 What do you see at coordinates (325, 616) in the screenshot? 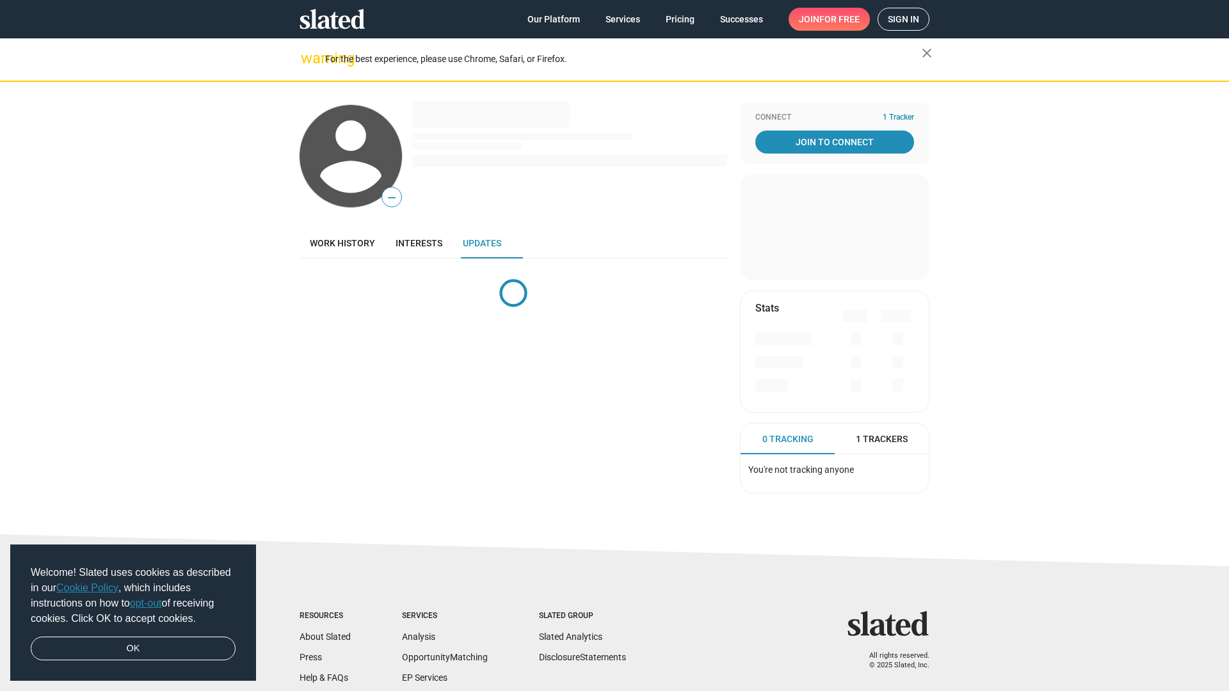
I see `div: Resources` at bounding box center [325, 616].